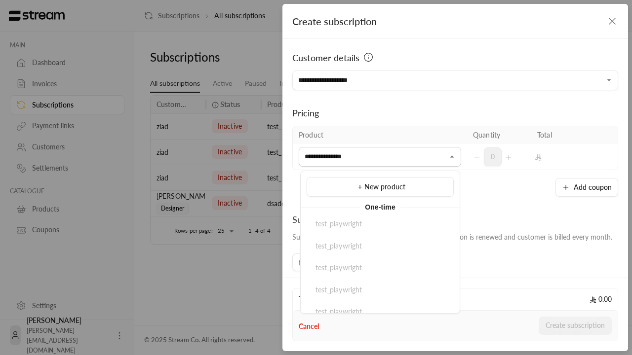 Image resolution: width=632 pixels, height=355 pixels. Describe the element at coordinates (306, 300) in the screenshot. I see `span: Total` at that location.